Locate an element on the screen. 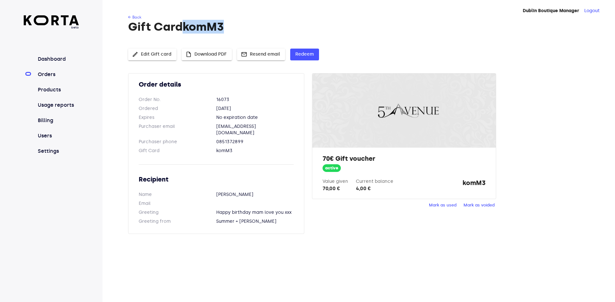  dd: 16073 is located at coordinates (255, 100).